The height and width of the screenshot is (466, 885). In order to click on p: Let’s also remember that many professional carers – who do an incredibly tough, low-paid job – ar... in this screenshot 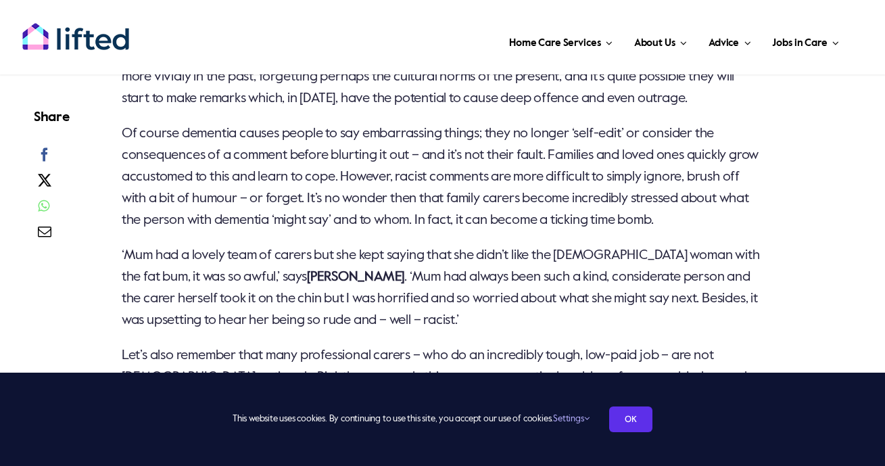, I will do `click(443, 377)`.